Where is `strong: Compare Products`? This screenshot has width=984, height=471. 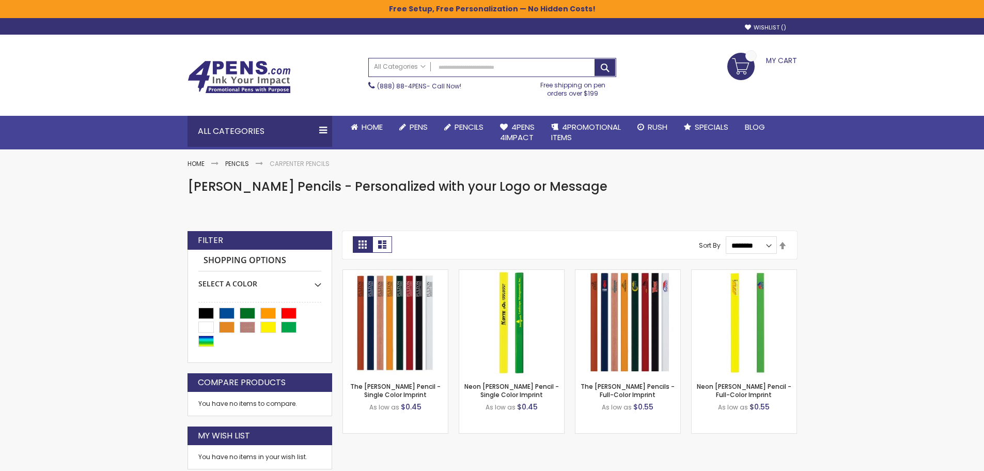
strong: Compare Products is located at coordinates (242, 382).